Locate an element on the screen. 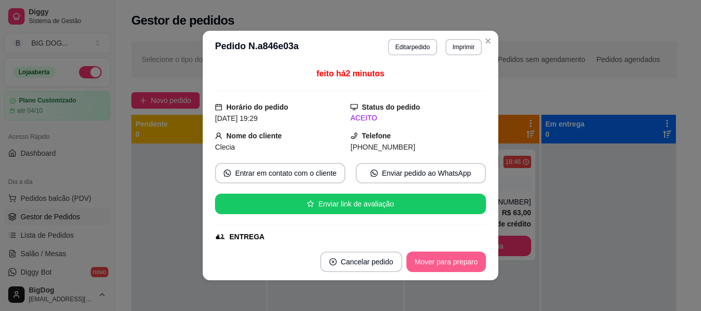  strong: Telefone is located at coordinates (376, 136).